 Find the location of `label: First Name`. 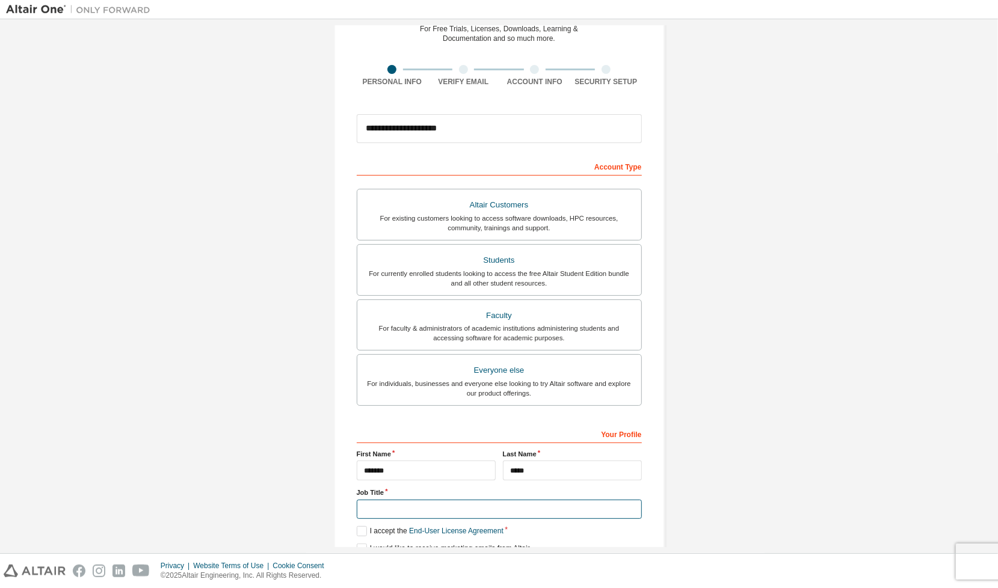

label: First Name is located at coordinates (426, 454).